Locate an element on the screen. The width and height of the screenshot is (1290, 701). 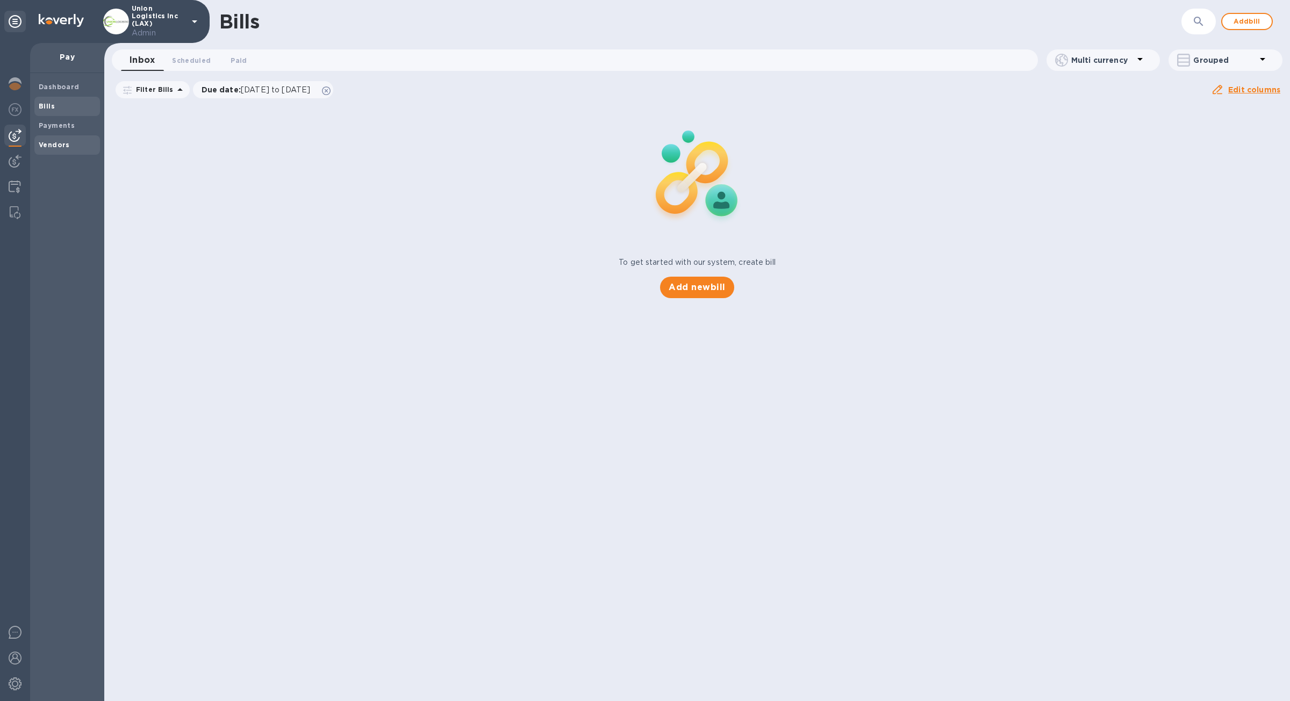
button: Addbill is located at coordinates (1247, 21).